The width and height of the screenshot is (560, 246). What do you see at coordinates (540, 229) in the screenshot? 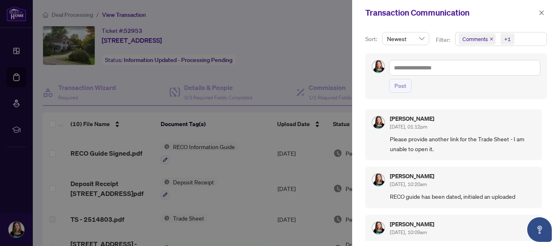
I see `button: Open asap` at bounding box center [540, 229].